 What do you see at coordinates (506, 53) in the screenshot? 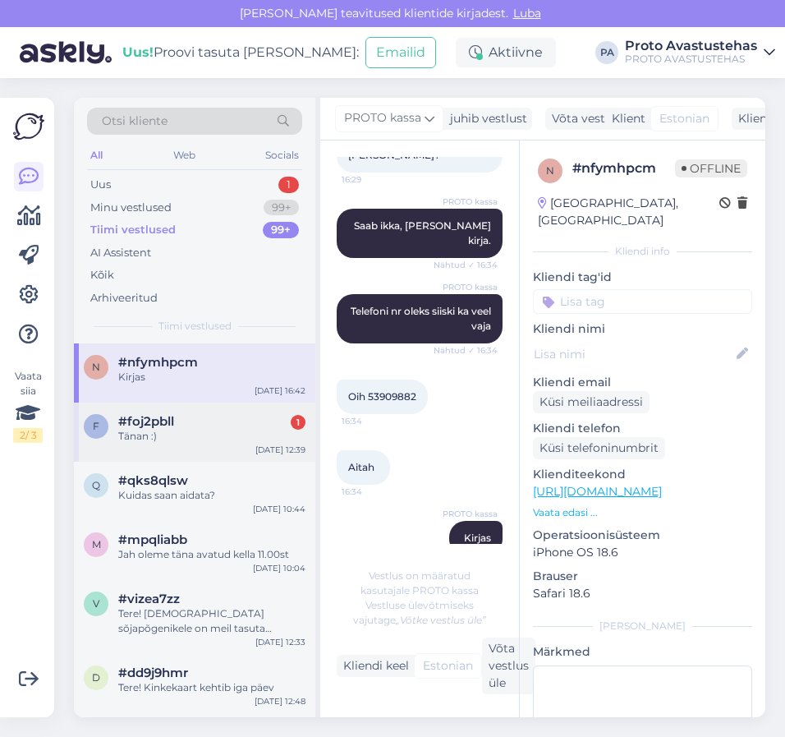
I see `div: Aktiivne` at bounding box center [506, 53].